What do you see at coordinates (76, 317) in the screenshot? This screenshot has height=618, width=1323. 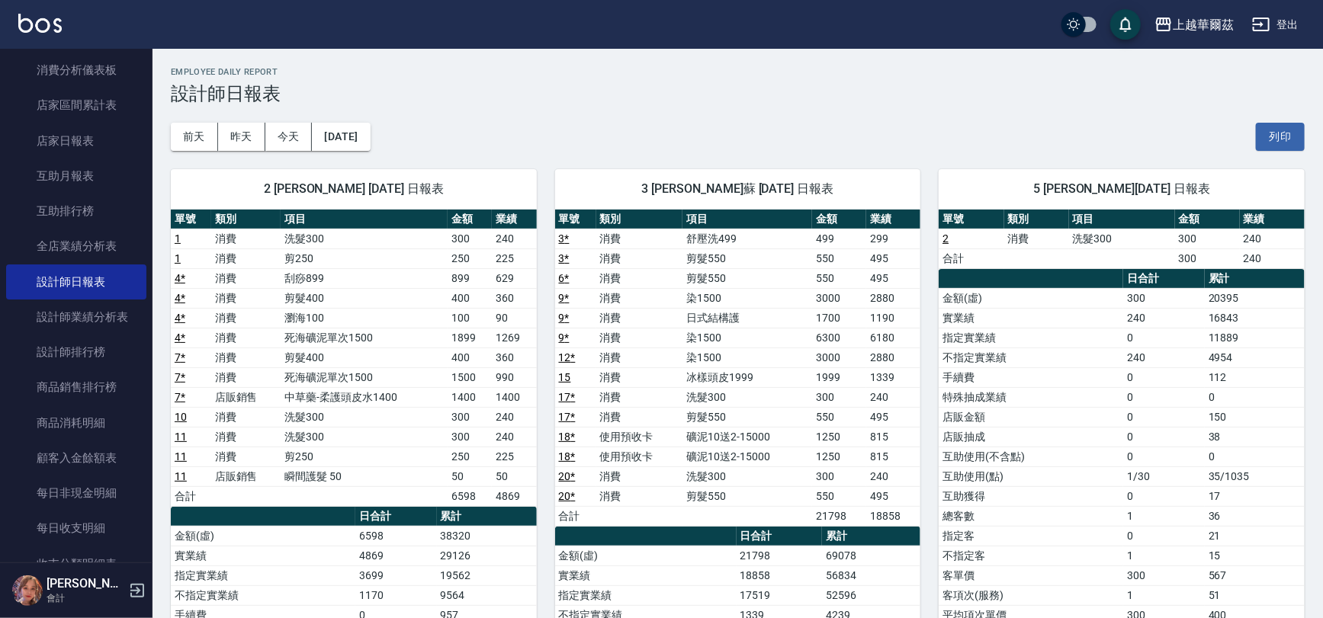 I see `a: 設計師業績分析表` at bounding box center [76, 317].